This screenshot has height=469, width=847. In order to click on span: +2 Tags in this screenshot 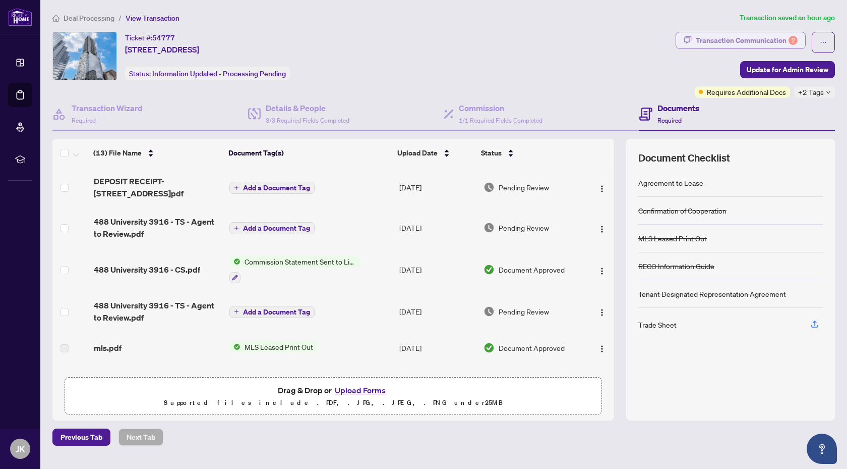, I will do `click(811, 92)`.